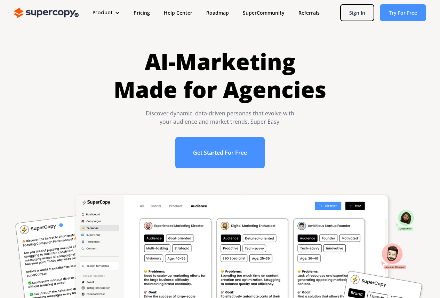 The width and height of the screenshot is (440, 298). Describe the element at coordinates (220, 152) in the screenshot. I see `a: Get Started For Free` at that location.